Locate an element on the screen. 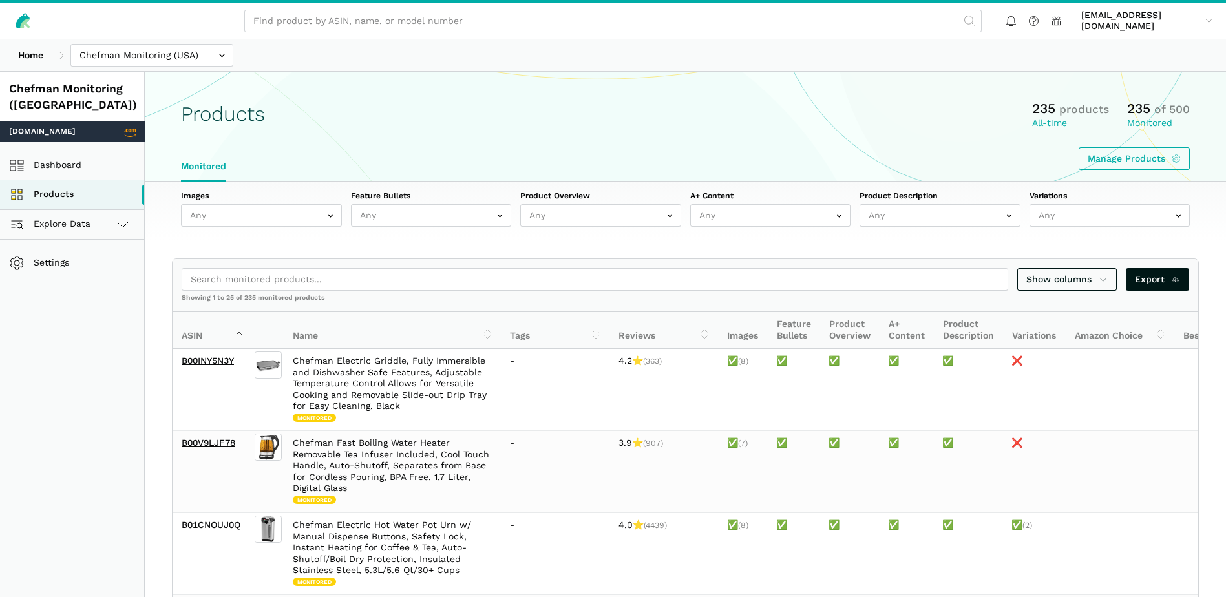  th: ASIN: activate to sort column descending is located at coordinates (213, 330).